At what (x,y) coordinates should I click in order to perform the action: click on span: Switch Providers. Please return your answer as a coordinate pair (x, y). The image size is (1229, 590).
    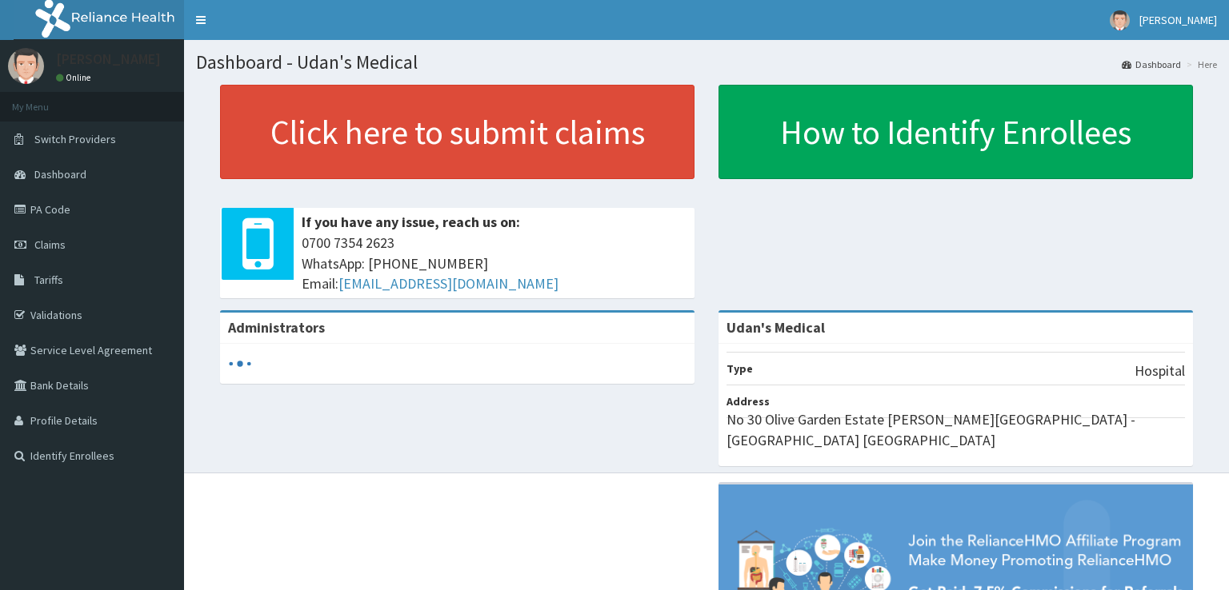
    Looking at the image, I should click on (75, 139).